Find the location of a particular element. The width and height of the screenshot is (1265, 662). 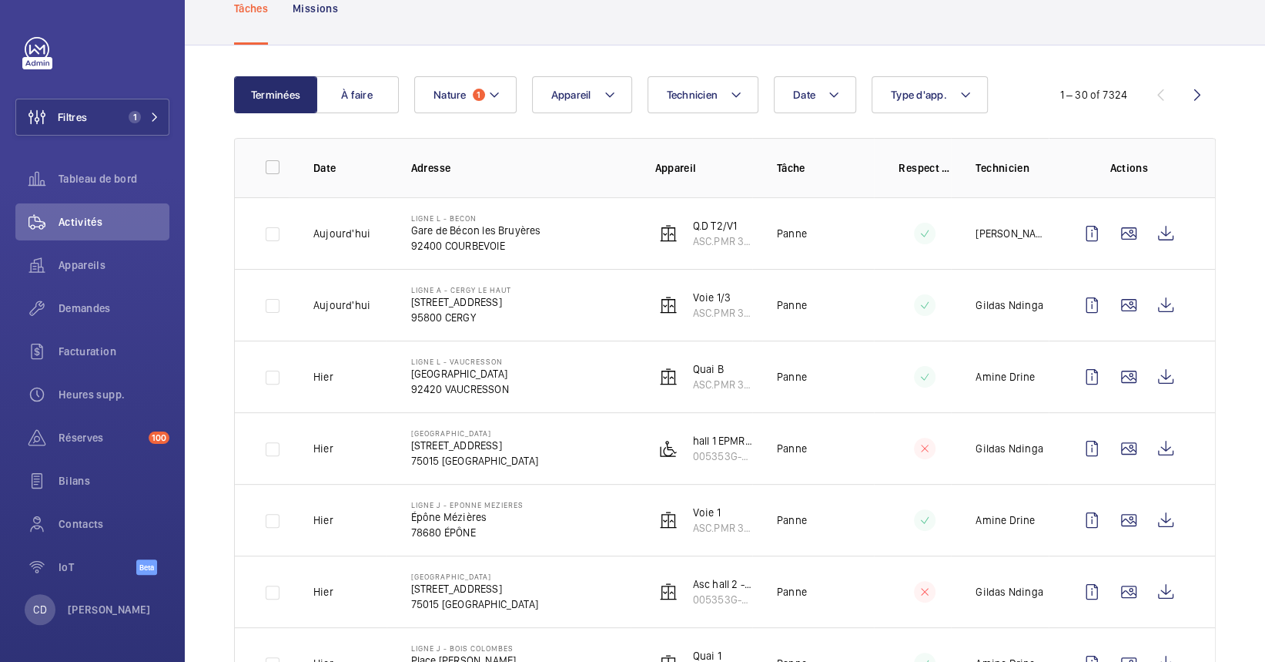

p: 005353G-A-2-95-0-07 is located at coordinates (722, 599).